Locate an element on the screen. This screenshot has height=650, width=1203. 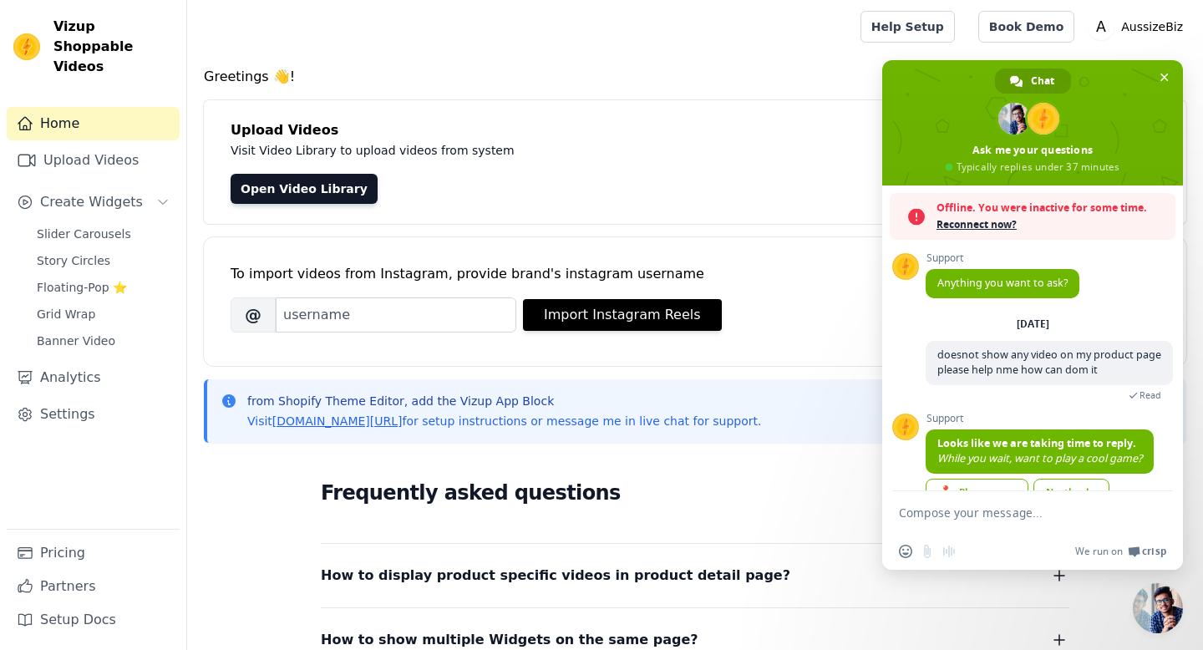
button: A AussizeBiz is located at coordinates (1139, 27).